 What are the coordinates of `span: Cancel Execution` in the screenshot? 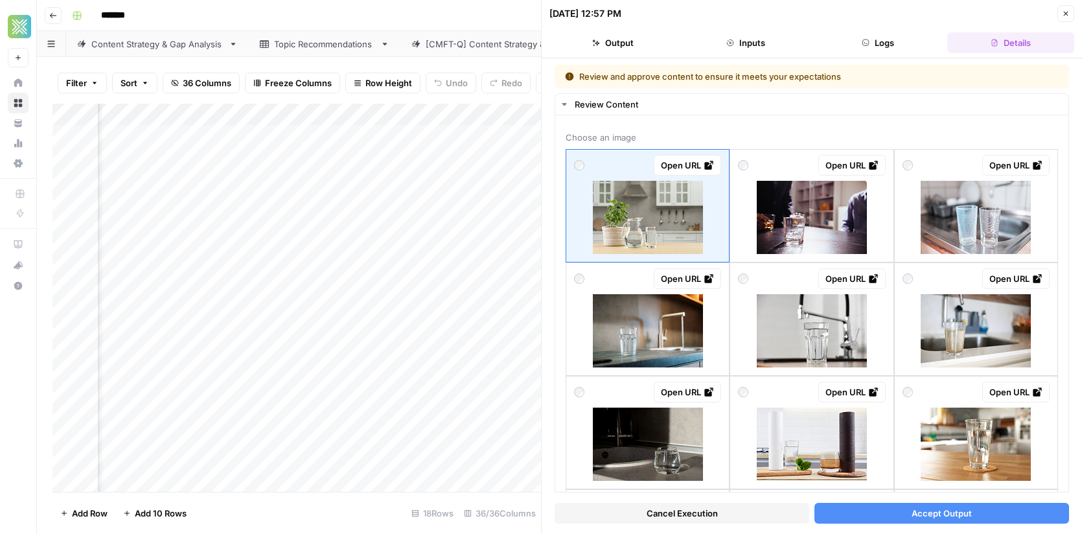 It's located at (682, 513).